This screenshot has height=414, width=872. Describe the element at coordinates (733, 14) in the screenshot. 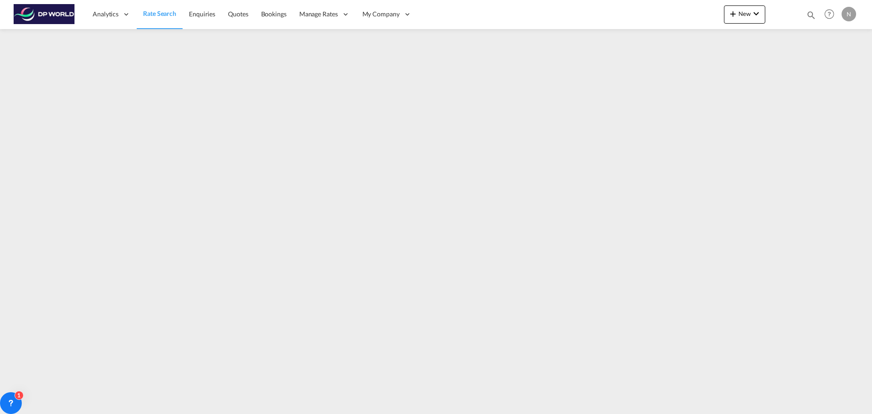

I see `md-icon: icon-plus 400-fg` at that location.